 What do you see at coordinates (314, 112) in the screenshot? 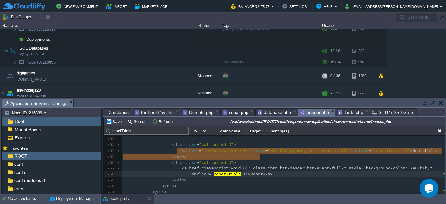
I see `span: header.php` at bounding box center [314, 112].